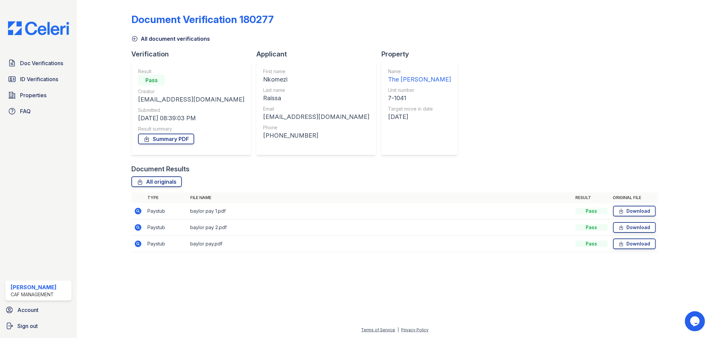 The image size is (713, 338). Describe the element at coordinates (203, 19) in the screenshot. I see `div: Document Verification 180277` at that location.